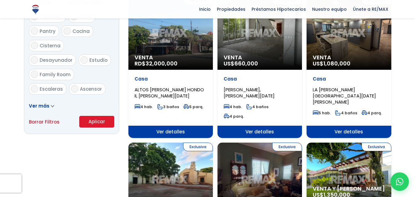  What do you see at coordinates (162, 63) in the screenshot?
I see `span: 32,000,000` at bounding box center [162, 63].